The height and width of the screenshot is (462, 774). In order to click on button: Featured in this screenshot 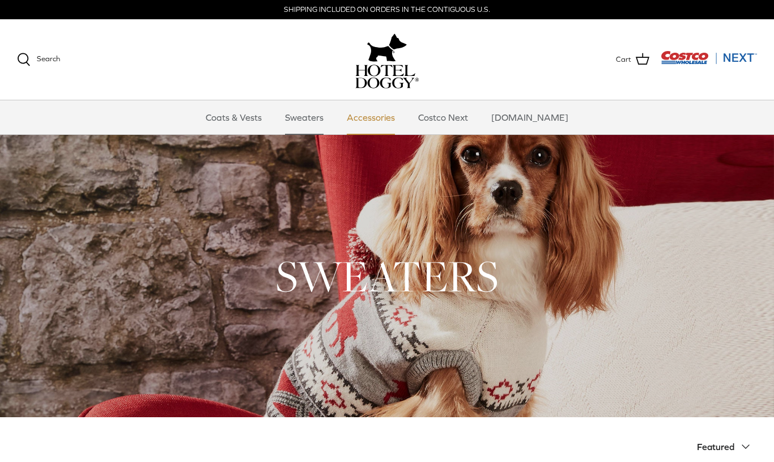, I will do `click(727, 446)`.